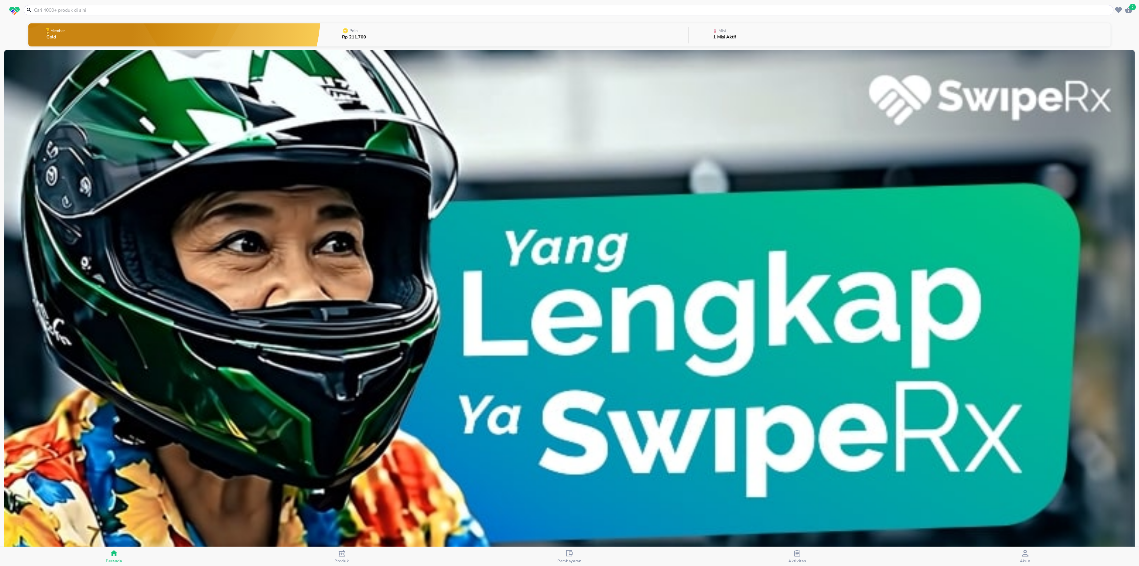 The height and width of the screenshot is (566, 1139). What do you see at coordinates (570, 561) in the screenshot?
I see `span: Pembayaran` at bounding box center [570, 561].